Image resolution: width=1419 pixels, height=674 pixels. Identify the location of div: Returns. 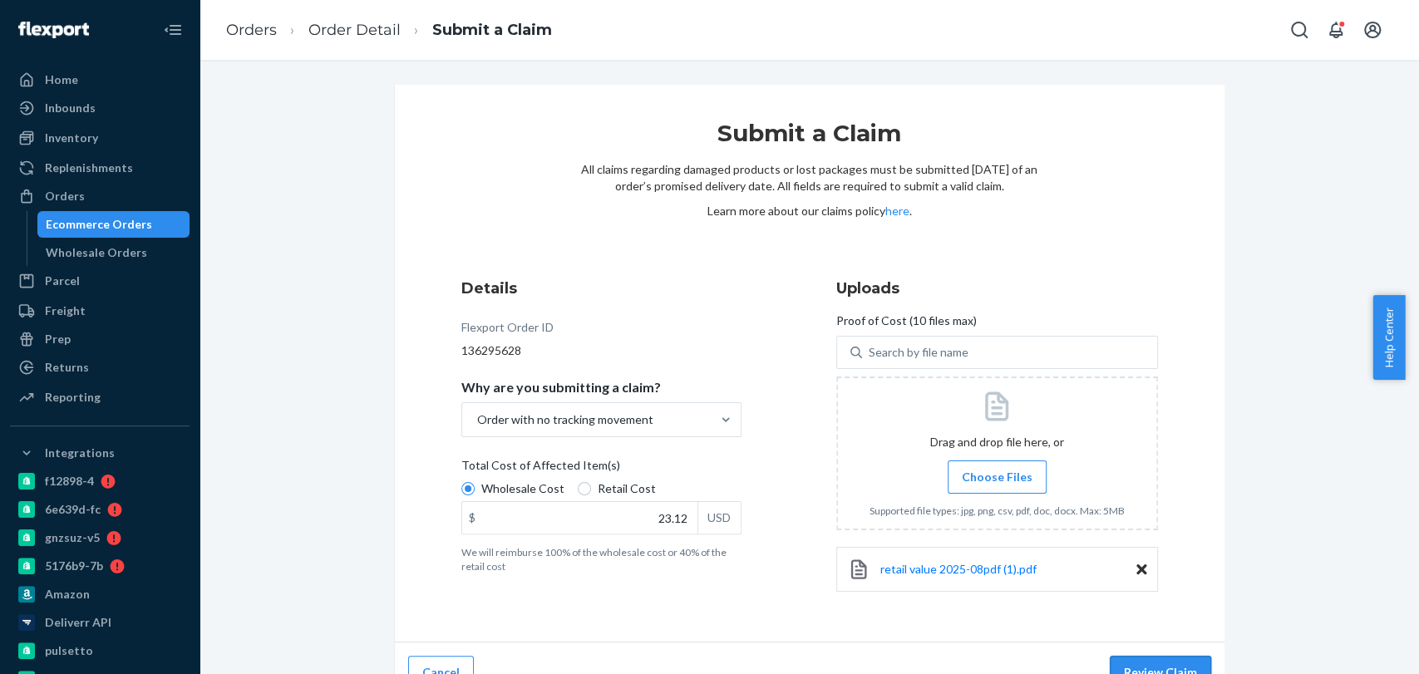
(66, 367).